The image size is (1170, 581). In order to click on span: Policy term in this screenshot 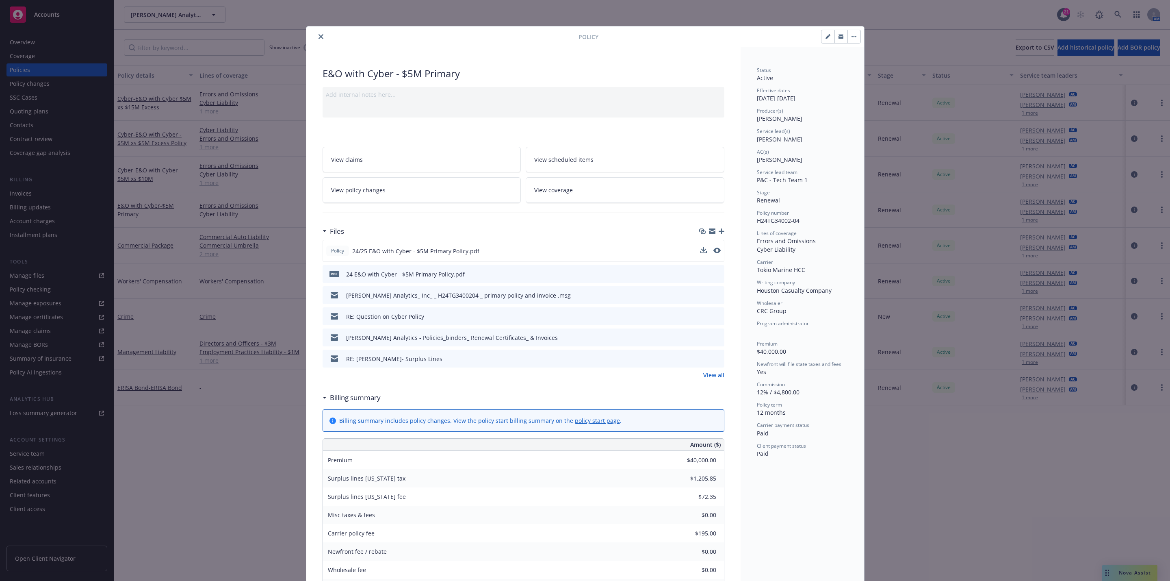, I will do `click(770, 404)`.